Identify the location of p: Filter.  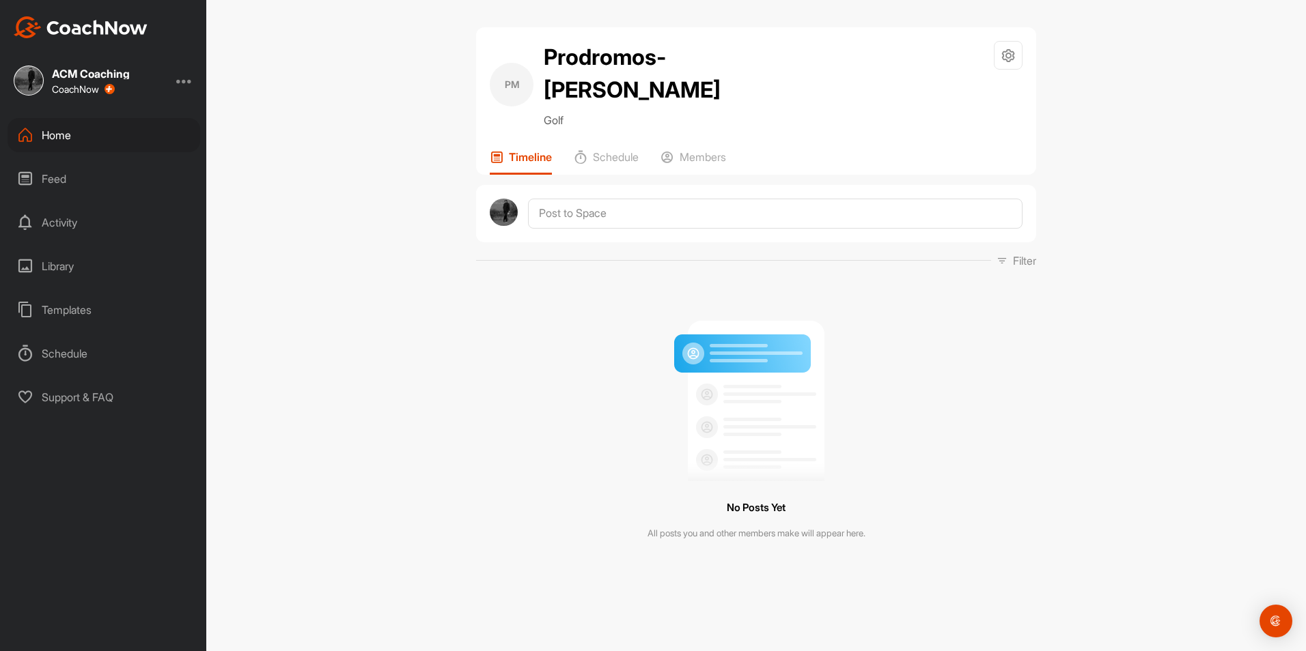
(1024, 261).